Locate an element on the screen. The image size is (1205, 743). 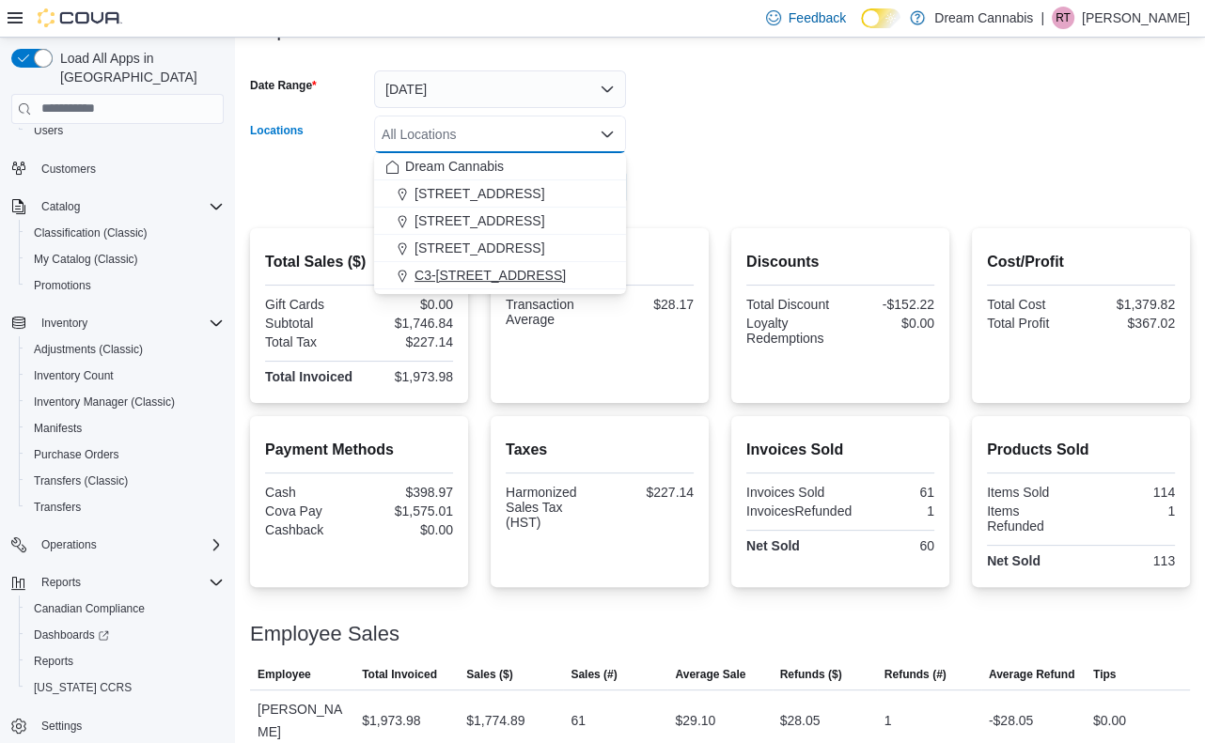
span: Average Refund is located at coordinates (1032, 675).